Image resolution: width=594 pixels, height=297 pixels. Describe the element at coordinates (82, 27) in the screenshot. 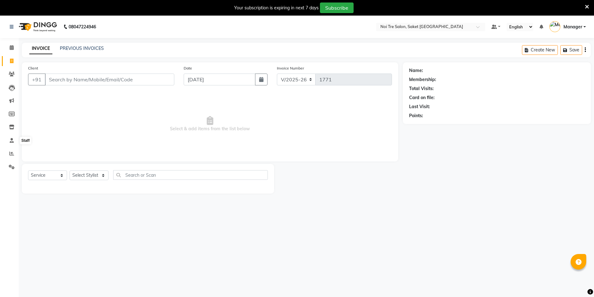

I see `b: 08047224946` at that location.